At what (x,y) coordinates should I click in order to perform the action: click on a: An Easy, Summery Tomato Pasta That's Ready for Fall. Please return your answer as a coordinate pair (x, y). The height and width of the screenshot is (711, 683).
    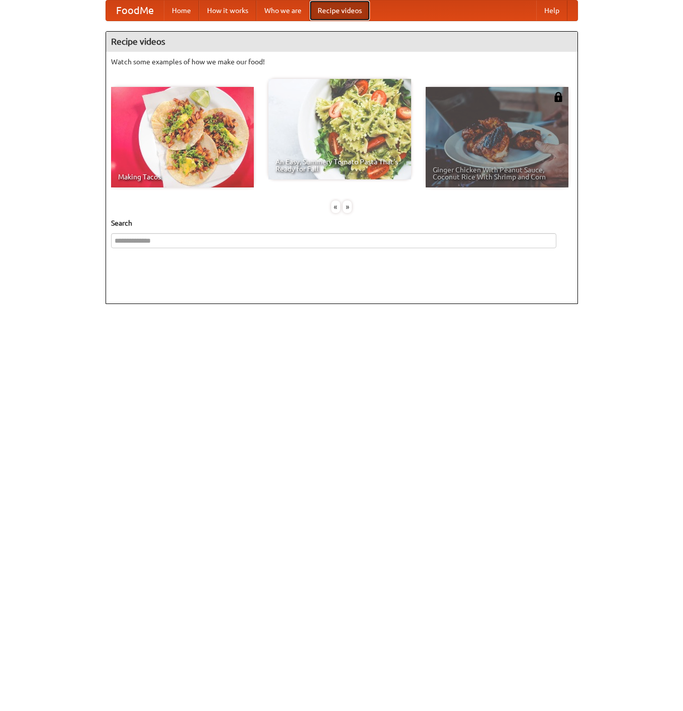
    Looking at the image, I should click on (340, 129).